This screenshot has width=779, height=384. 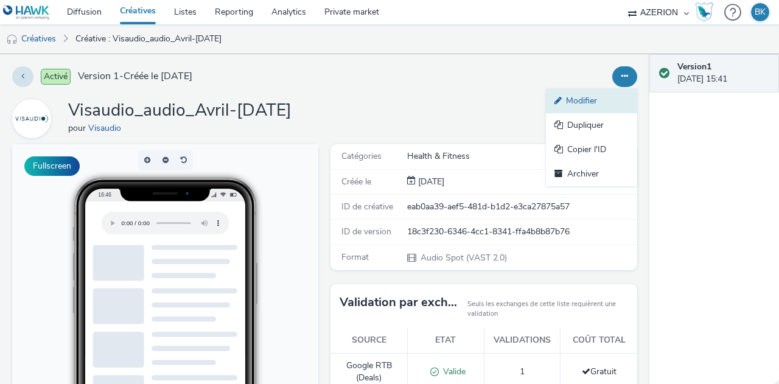 I want to click on a: Modifier, so click(x=592, y=101).